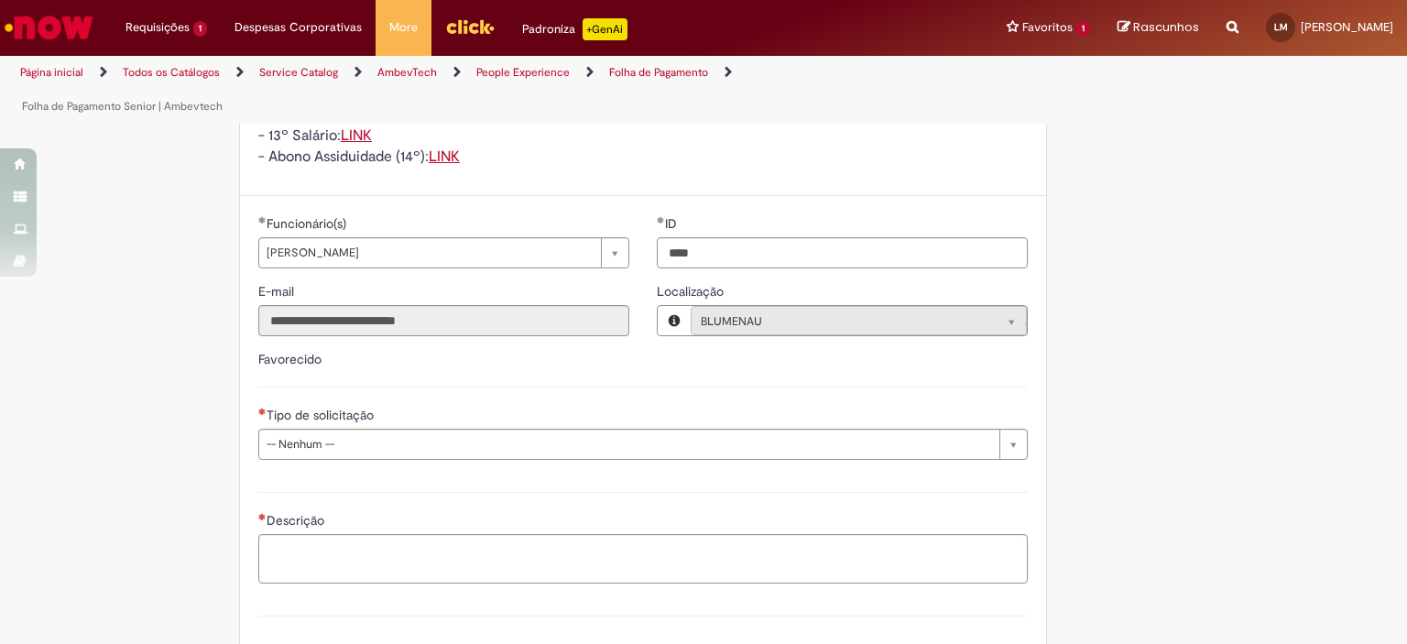 The height and width of the screenshot is (644, 1407). Describe the element at coordinates (299, 72) in the screenshot. I see `a: Service Catalog` at that location.